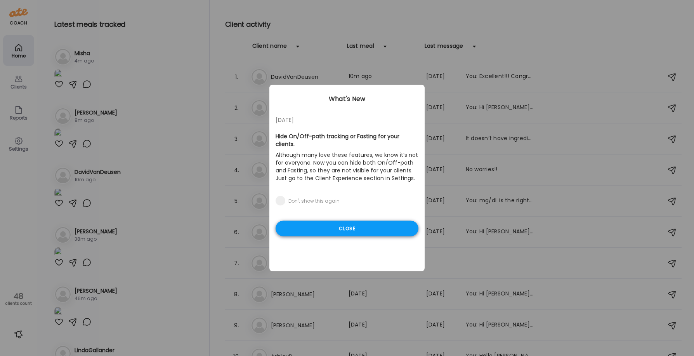 The image size is (694, 356). Describe the element at coordinates (314, 201) in the screenshot. I see `div: Don't show this again` at that location.